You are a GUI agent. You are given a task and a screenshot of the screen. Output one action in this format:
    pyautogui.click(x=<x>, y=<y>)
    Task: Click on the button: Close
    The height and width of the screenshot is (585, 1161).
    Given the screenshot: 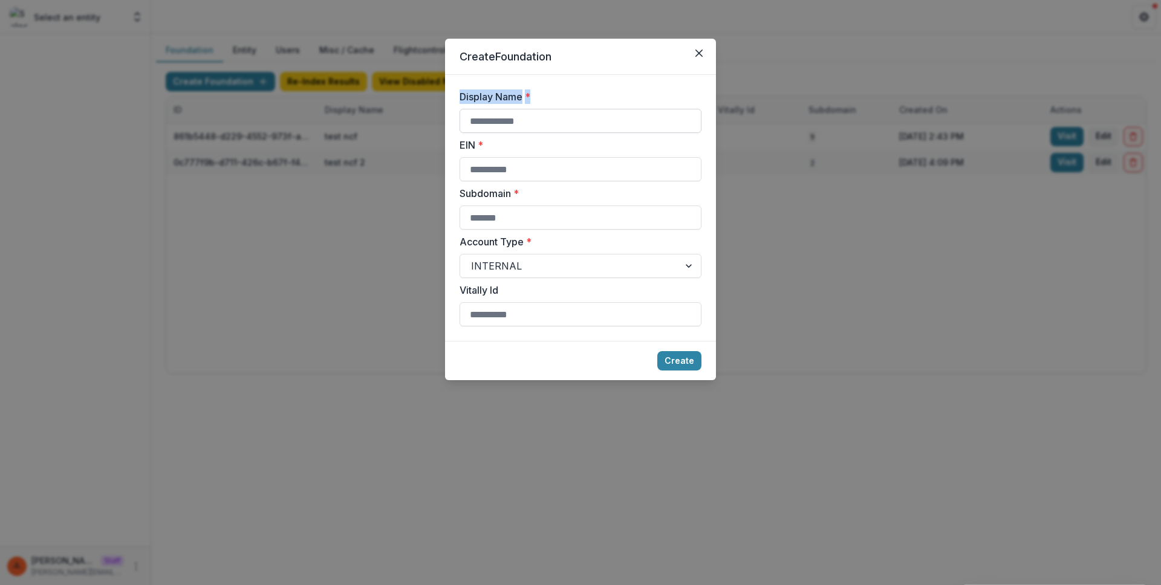 What is the action you would take?
    pyautogui.click(x=699, y=53)
    